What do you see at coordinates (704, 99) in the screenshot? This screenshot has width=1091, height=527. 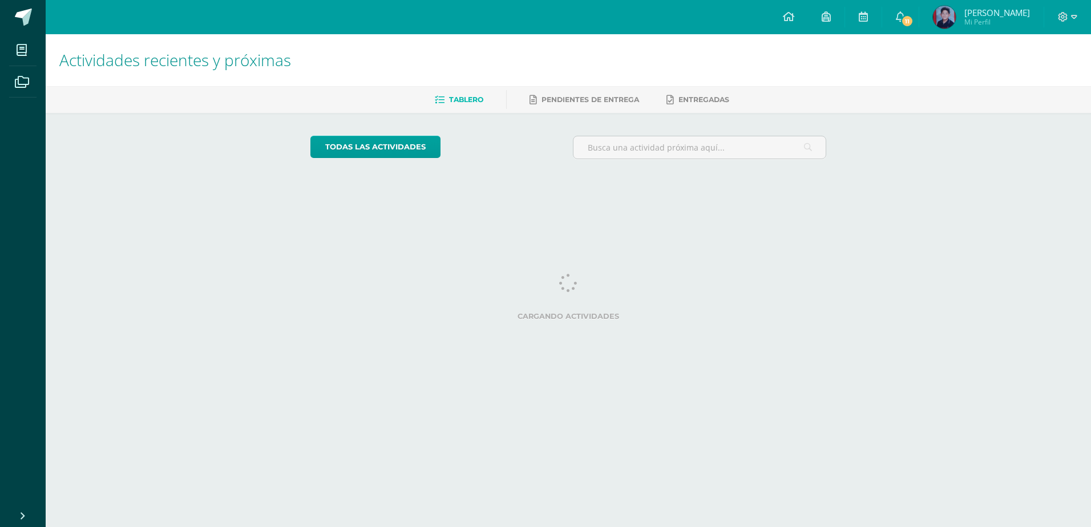 I see `span: Entregadas` at bounding box center [704, 99].